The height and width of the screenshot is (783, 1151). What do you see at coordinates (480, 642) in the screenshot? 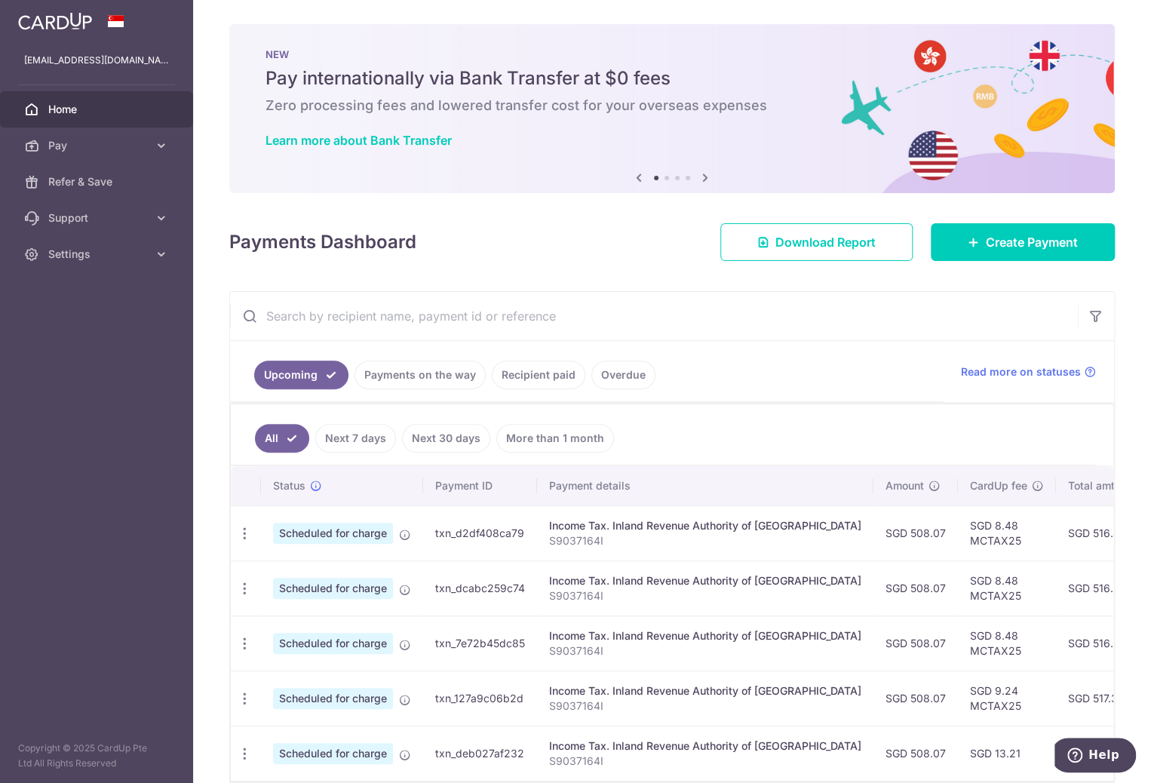
I see `td: txn_7e72b45dc85` at bounding box center [480, 642].